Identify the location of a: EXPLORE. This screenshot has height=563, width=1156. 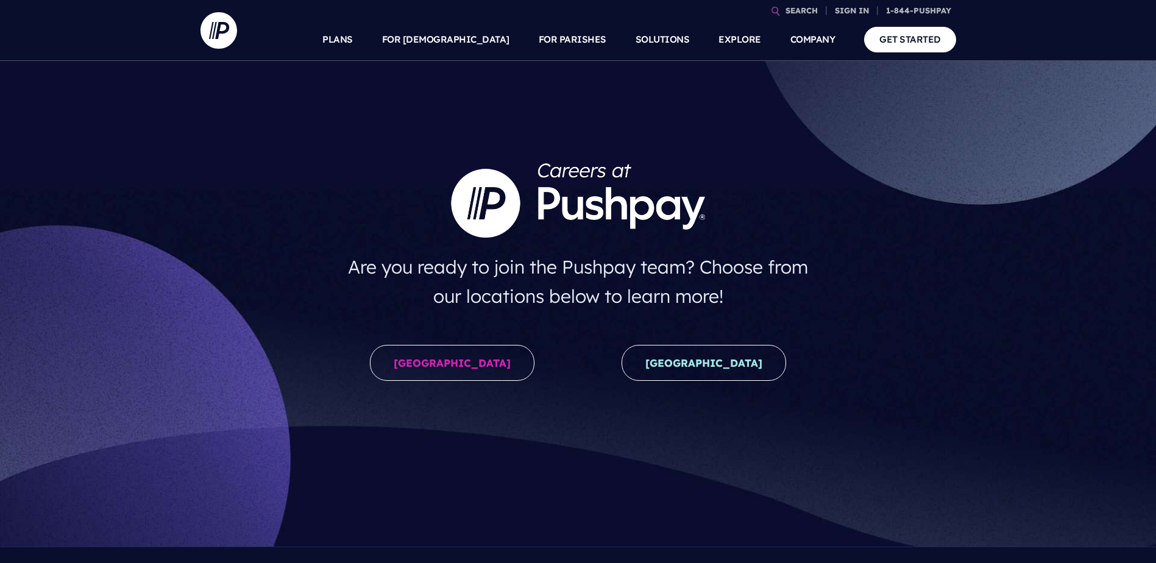
(740, 40).